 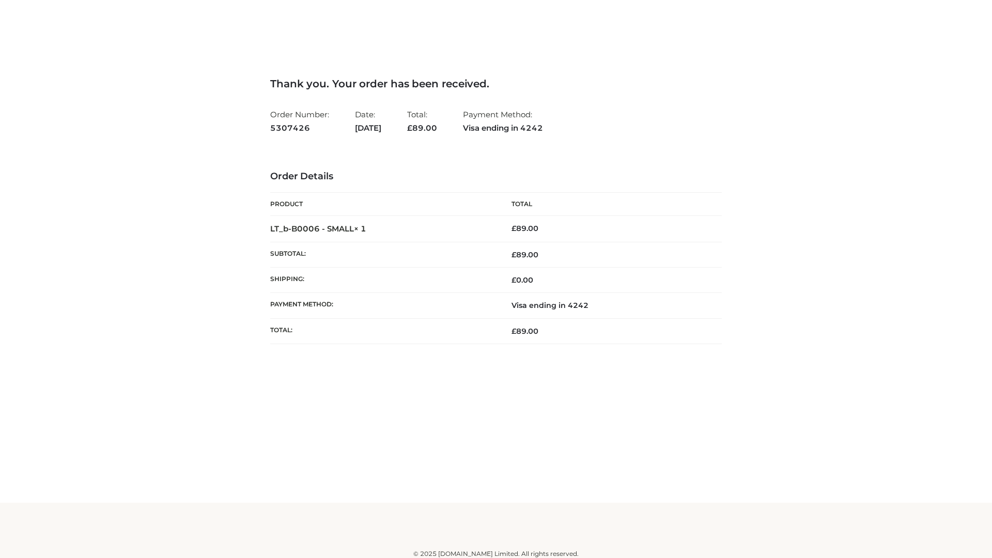 I want to click on h3: Order Details, so click(x=496, y=177).